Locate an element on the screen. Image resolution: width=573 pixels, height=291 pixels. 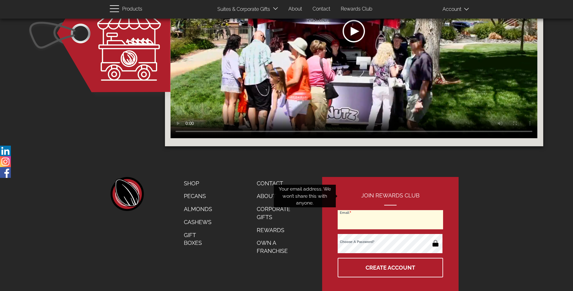
a: Almonds is located at coordinates (198, 209).